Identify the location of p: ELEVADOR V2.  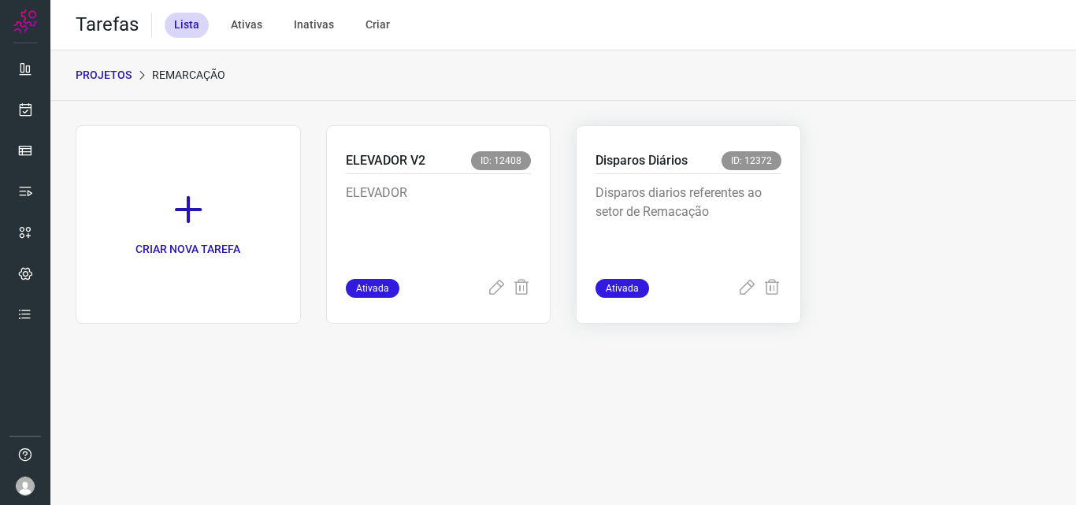
(385, 161).